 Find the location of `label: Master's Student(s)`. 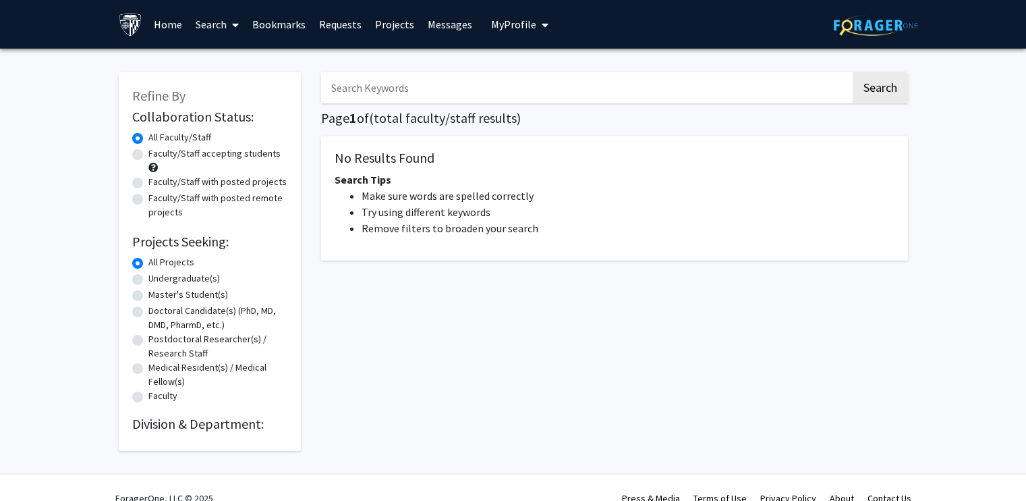

label: Master's Student(s) is located at coordinates (188, 294).